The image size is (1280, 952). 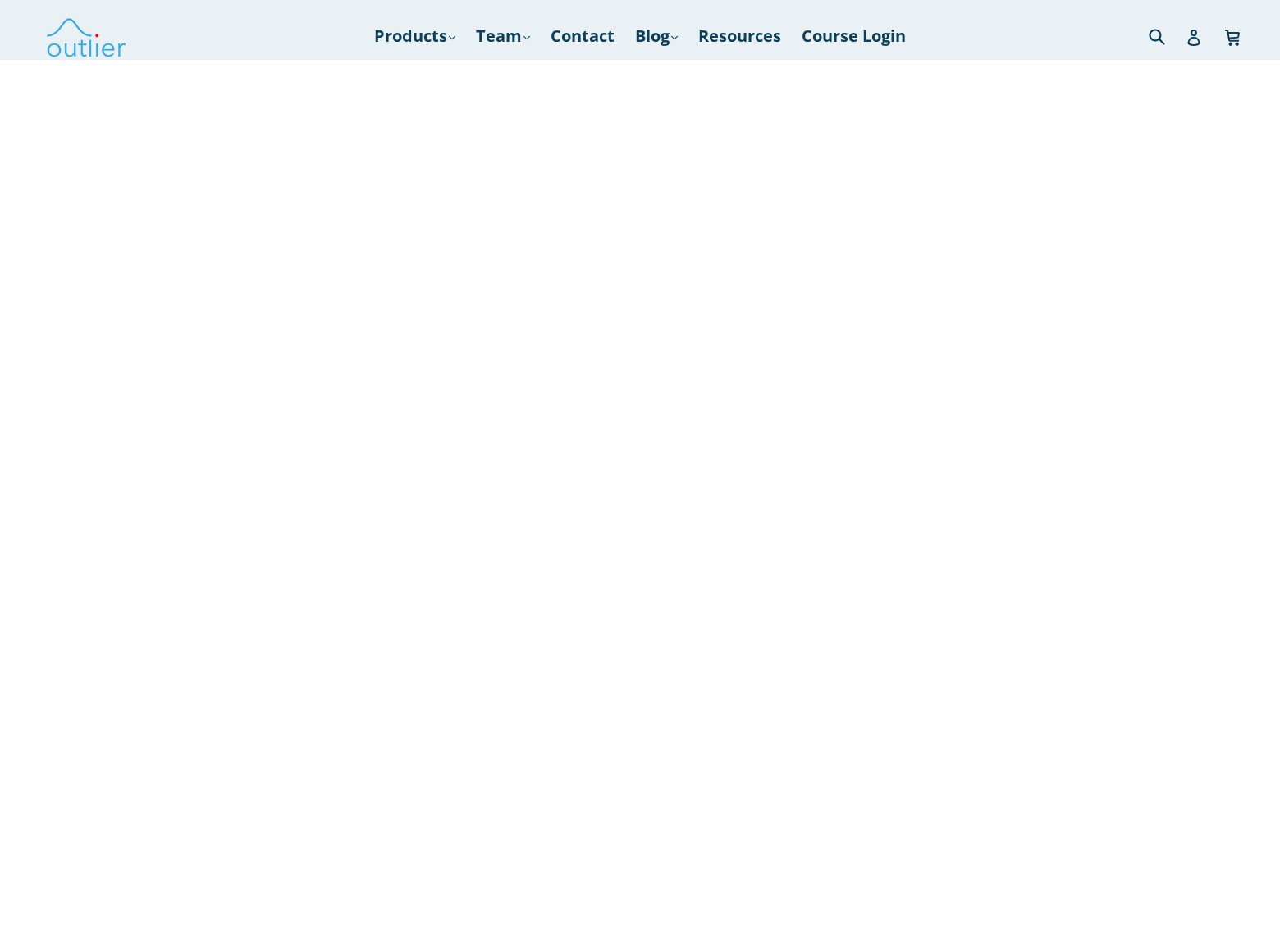 I want to click on a: Resources, so click(x=739, y=36).